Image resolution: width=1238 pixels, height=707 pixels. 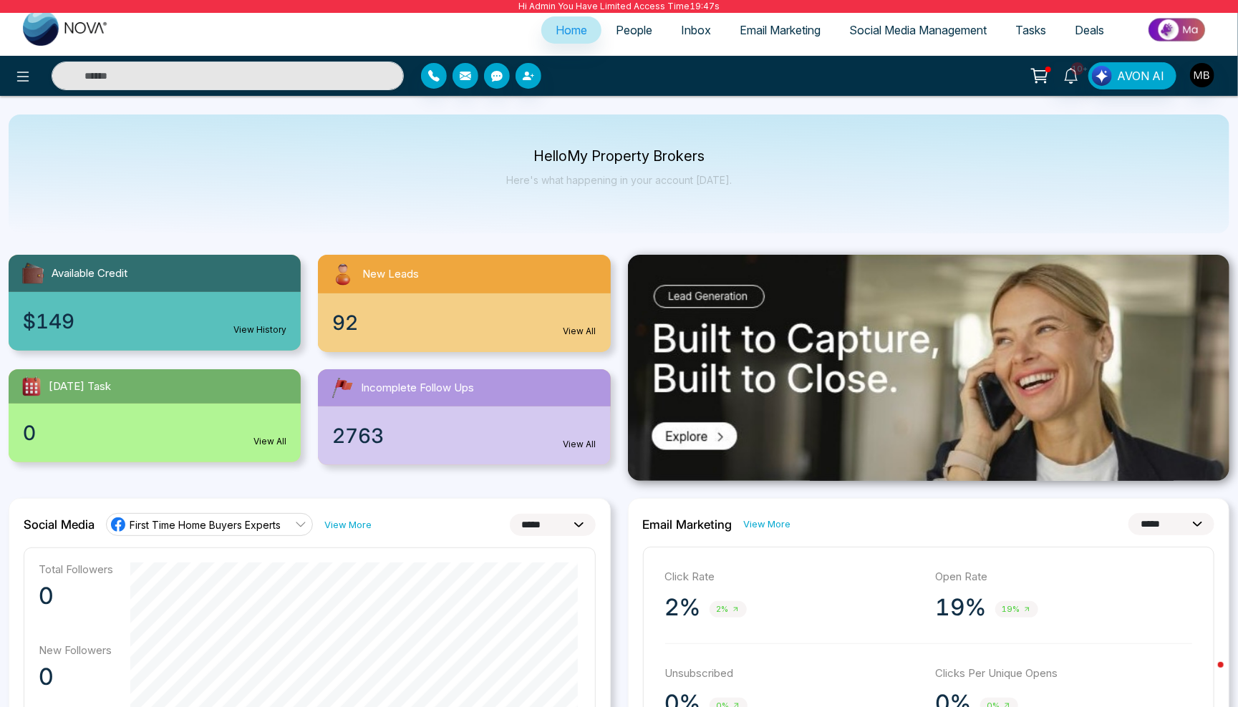 What do you see at coordinates (1132, 76) in the screenshot?
I see `button: AVON AI` at bounding box center [1132, 76].